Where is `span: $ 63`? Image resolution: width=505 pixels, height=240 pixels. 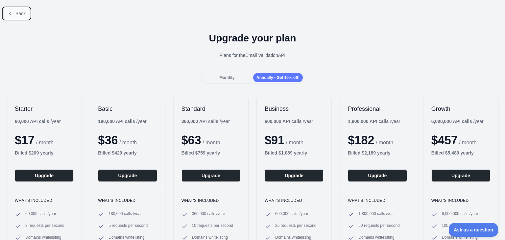 span: $ 63 is located at coordinates (191, 140).